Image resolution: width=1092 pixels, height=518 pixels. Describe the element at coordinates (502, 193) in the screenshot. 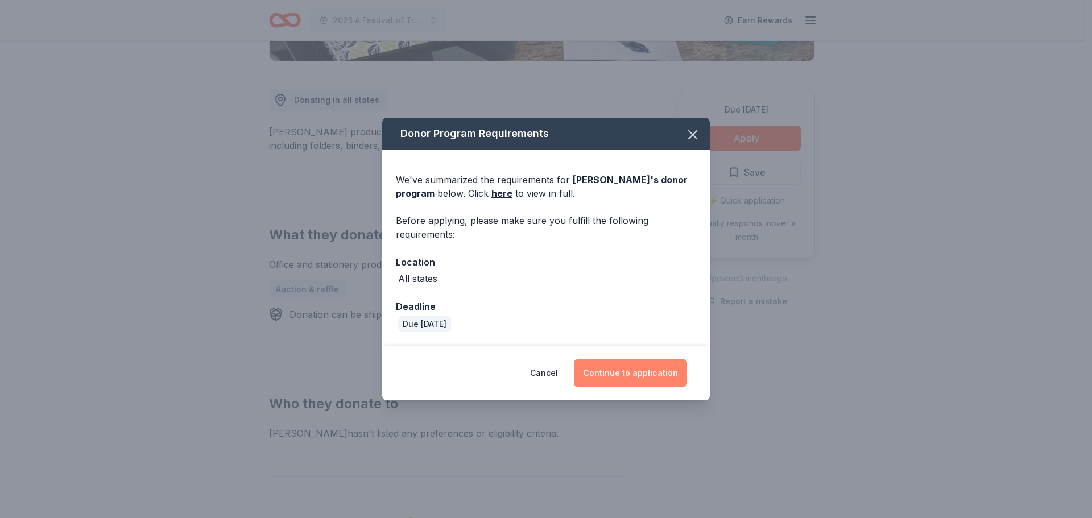

I see `a: here` at that location.